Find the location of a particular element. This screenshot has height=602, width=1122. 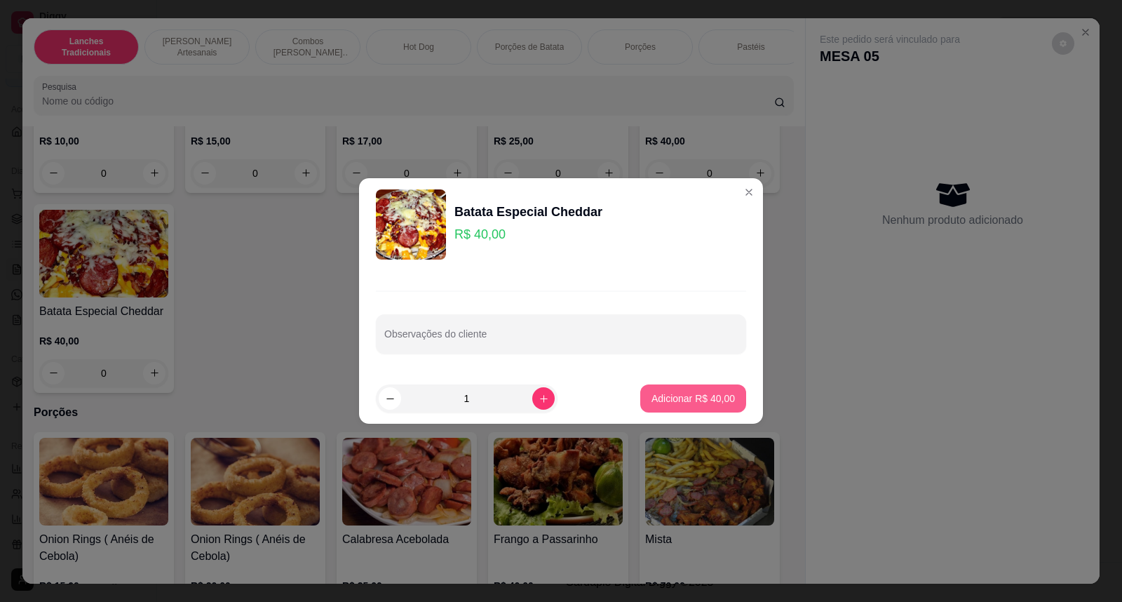

input: Observações do cliente is located at coordinates (561, 339).